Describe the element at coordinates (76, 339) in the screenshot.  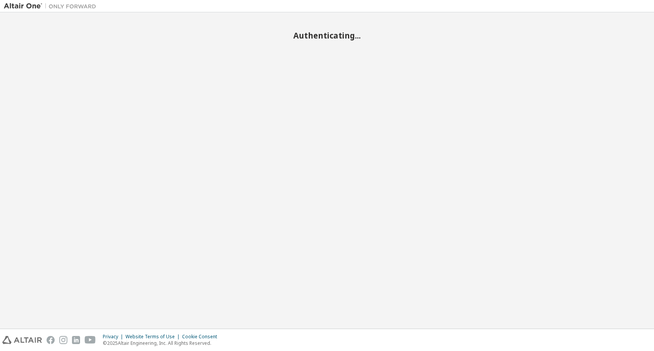
I see `img: linkedin.svg` at that location.